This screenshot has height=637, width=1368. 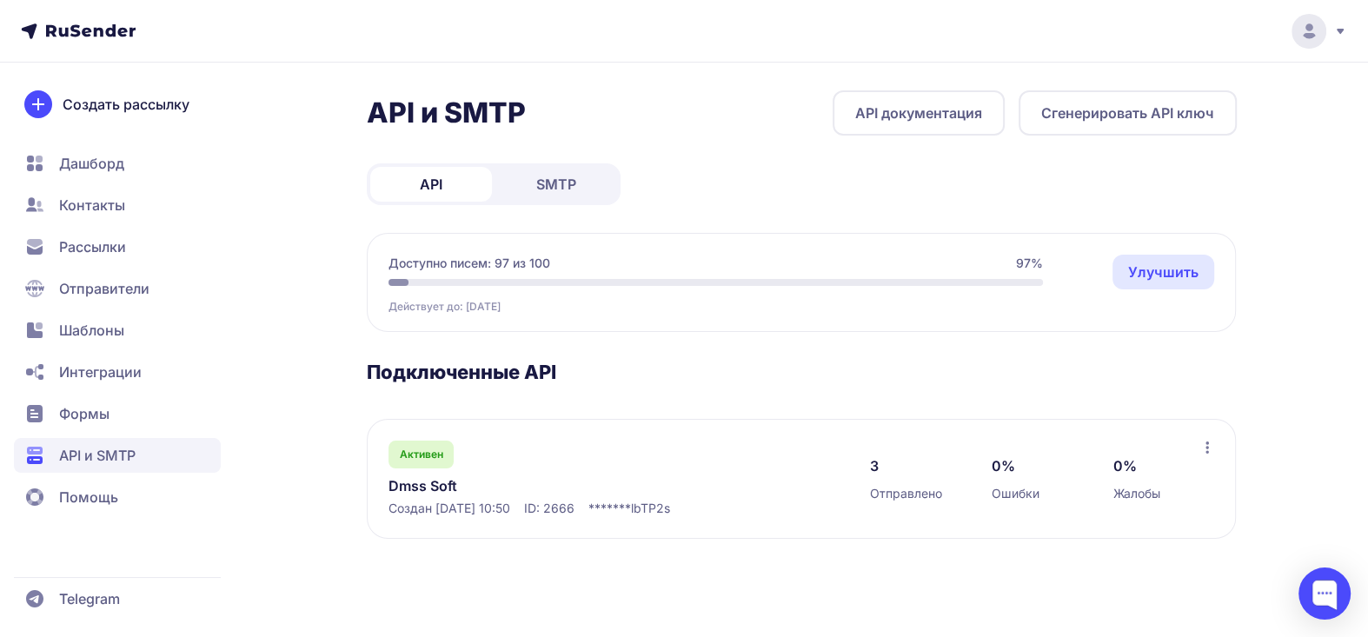 I want to click on span: SMTP, so click(x=556, y=184).